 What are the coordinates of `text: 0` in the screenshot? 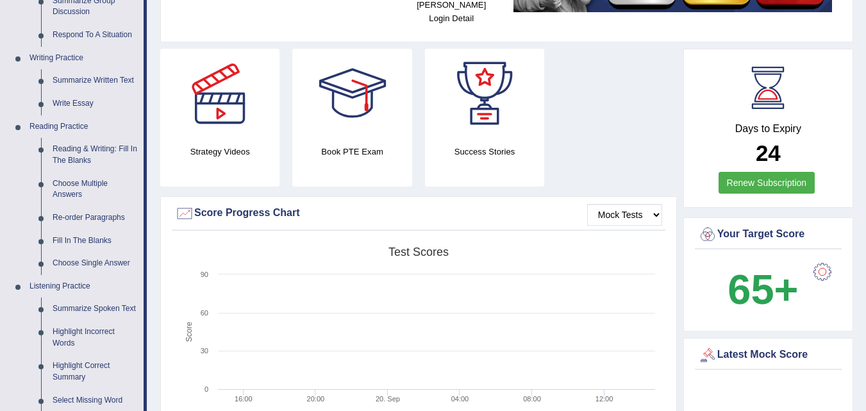 It's located at (206, 389).